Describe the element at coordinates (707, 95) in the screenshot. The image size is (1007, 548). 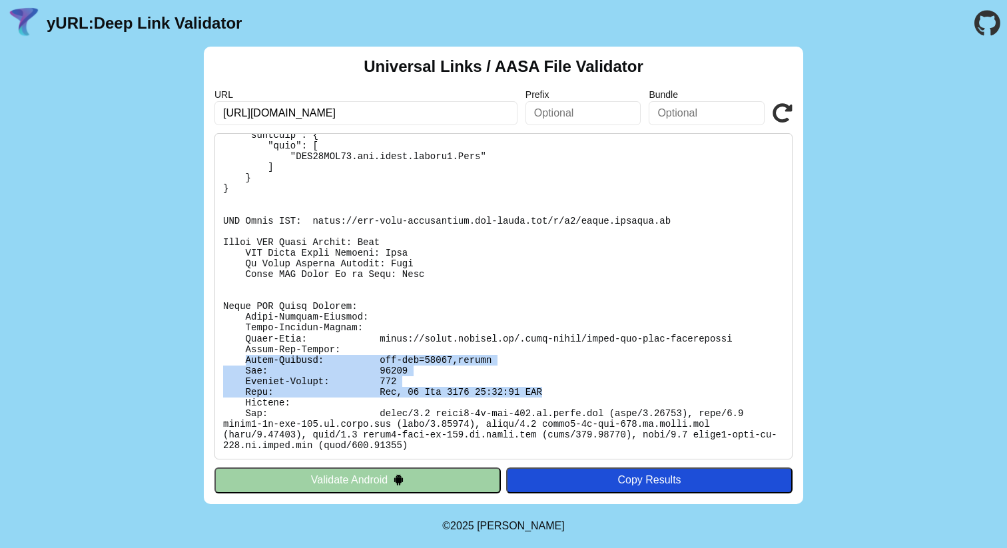
I see `label: Bundle` at that location.